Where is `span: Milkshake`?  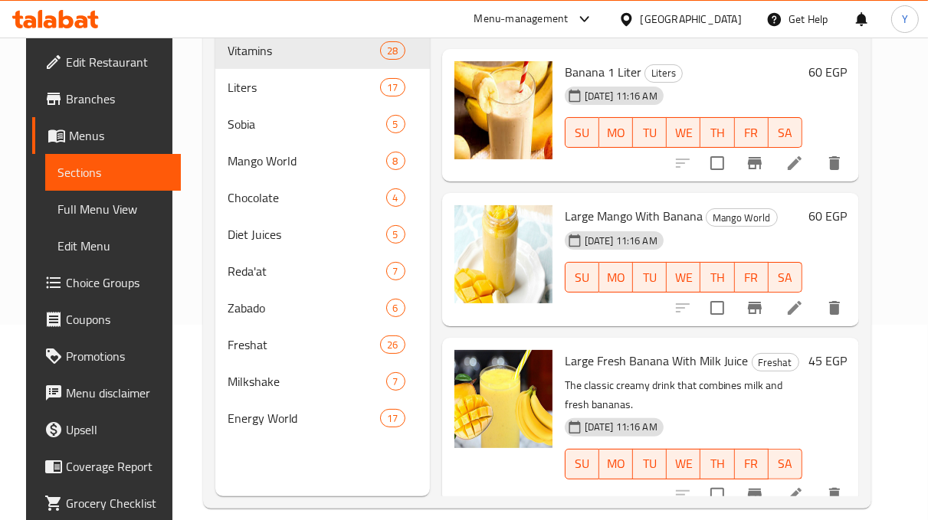
span: Milkshake is located at coordinates (306, 382).